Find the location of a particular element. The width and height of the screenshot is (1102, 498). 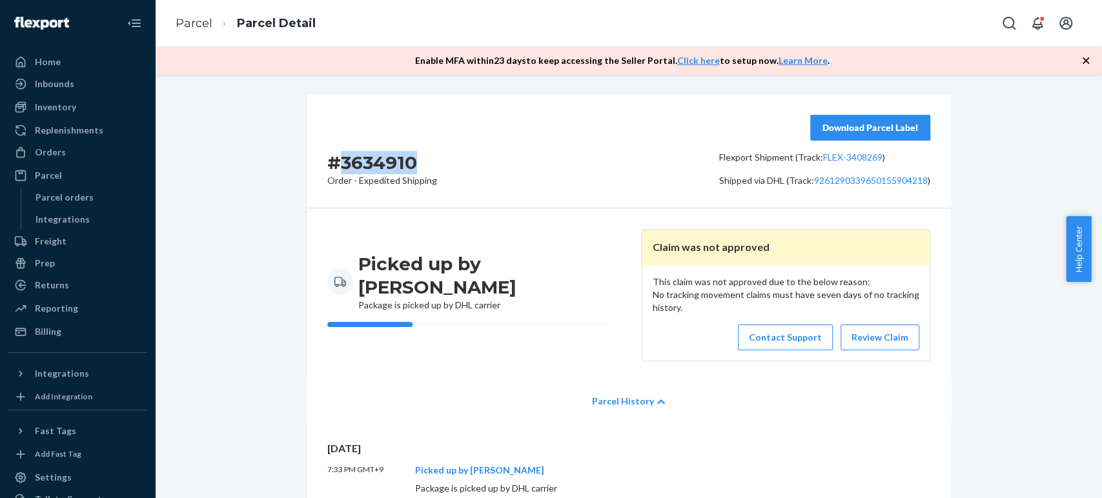

span: Help Center is located at coordinates (1078, 249).